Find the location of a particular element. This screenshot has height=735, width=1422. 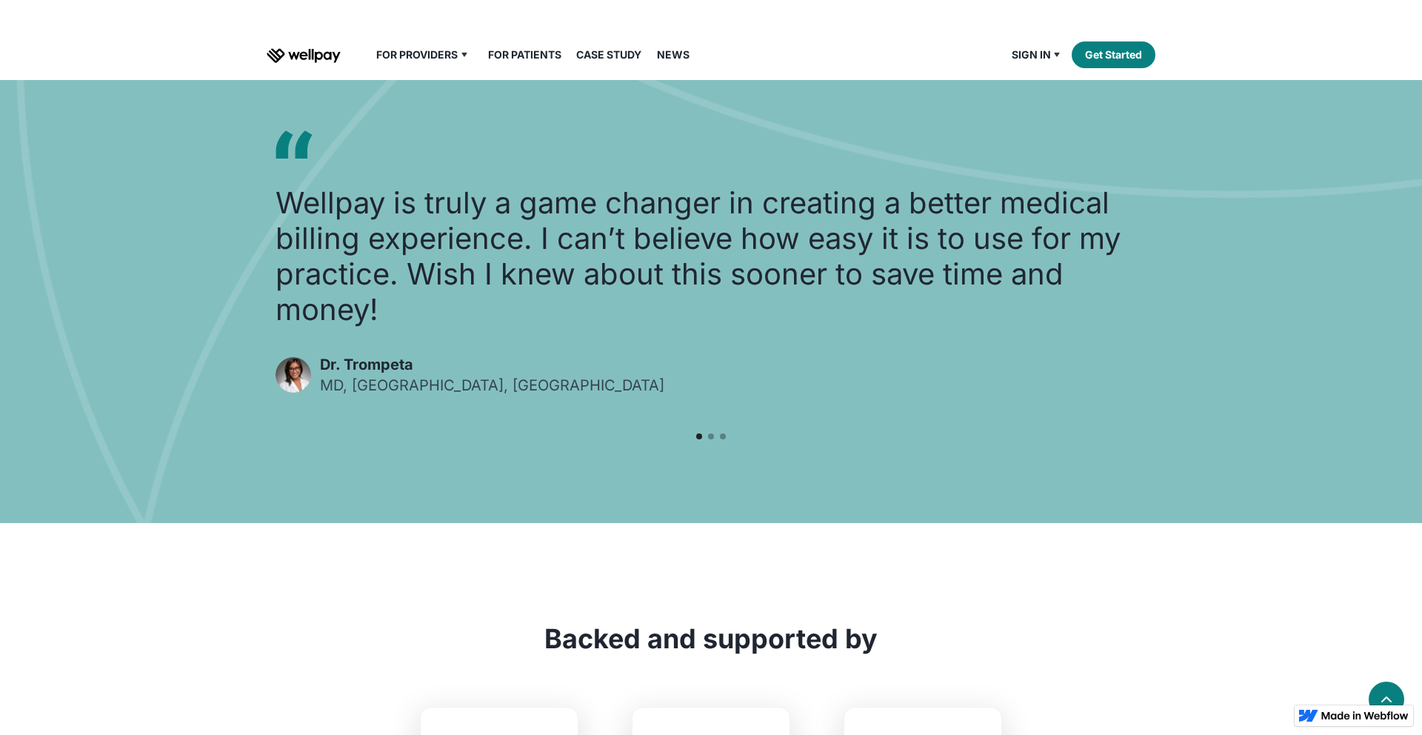

div: Show slide 1 of 3 is located at coordinates (699, 436).